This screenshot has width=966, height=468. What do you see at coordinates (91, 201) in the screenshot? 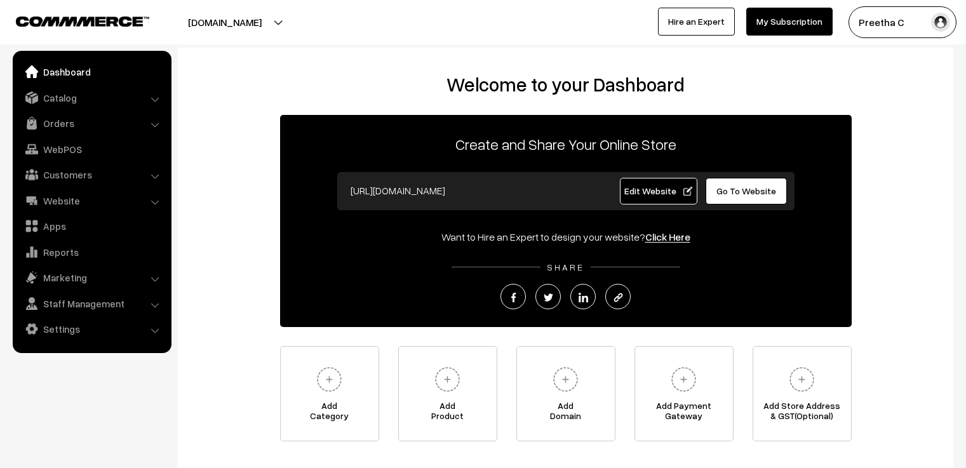
I see `a: Website` at bounding box center [91, 201].